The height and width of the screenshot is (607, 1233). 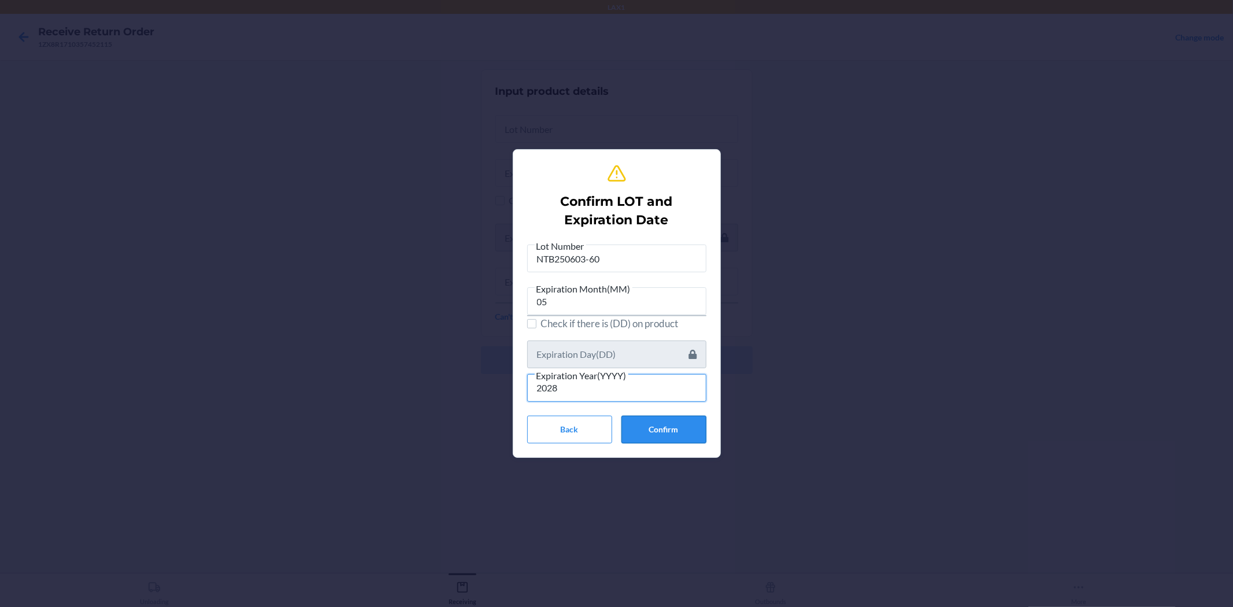 I want to click on span: Expiration Month(MM), so click(x=583, y=289).